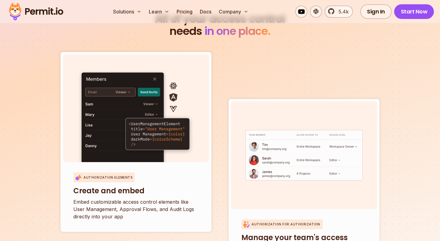 This screenshot has width=440, height=241. What do you see at coordinates (36, 12) in the screenshot?
I see `img: Permit logo` at bounding box center [36, 12].